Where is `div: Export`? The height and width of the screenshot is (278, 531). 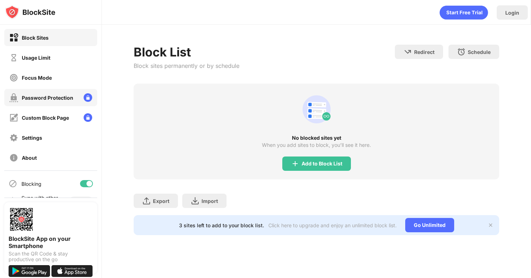 div: Export is located at coordinates (161, 201).